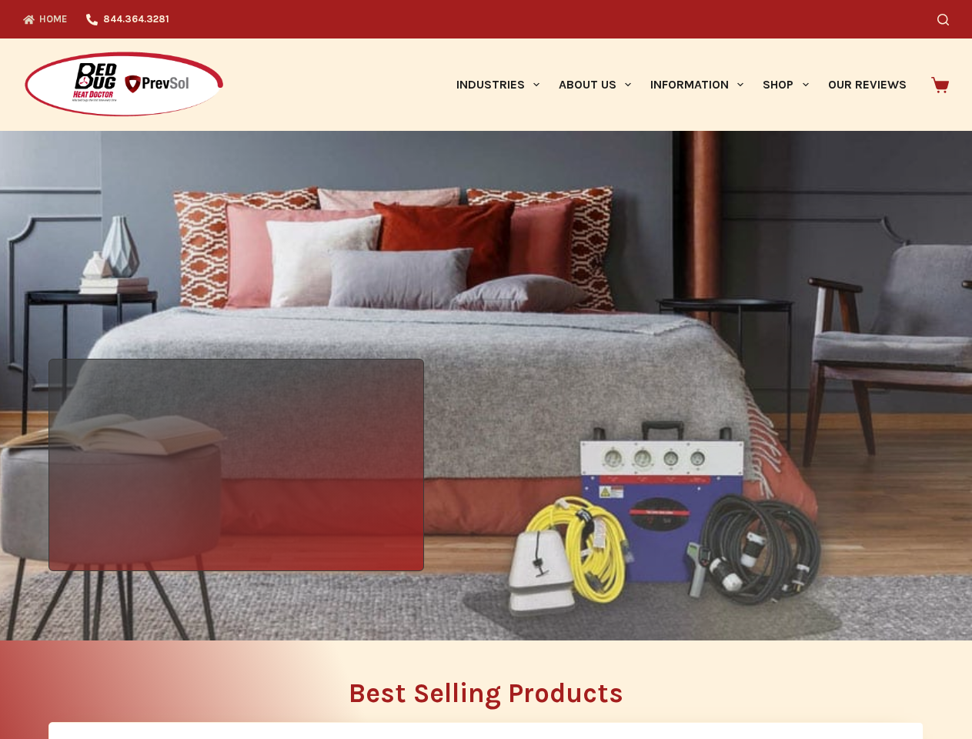 This screenshot has height=739, width=972. What do you see at coordinates (486, 693) in the screenshot?
I see `h2: Best Selling Products` at bounding box center [486, 693].